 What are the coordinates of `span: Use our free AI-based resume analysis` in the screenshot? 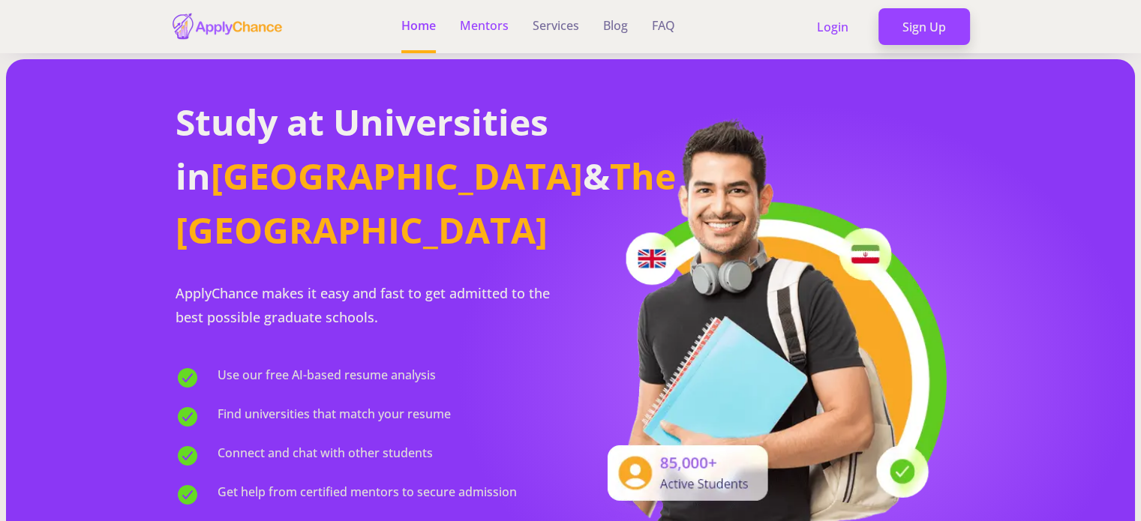 It's located at (326, 378).